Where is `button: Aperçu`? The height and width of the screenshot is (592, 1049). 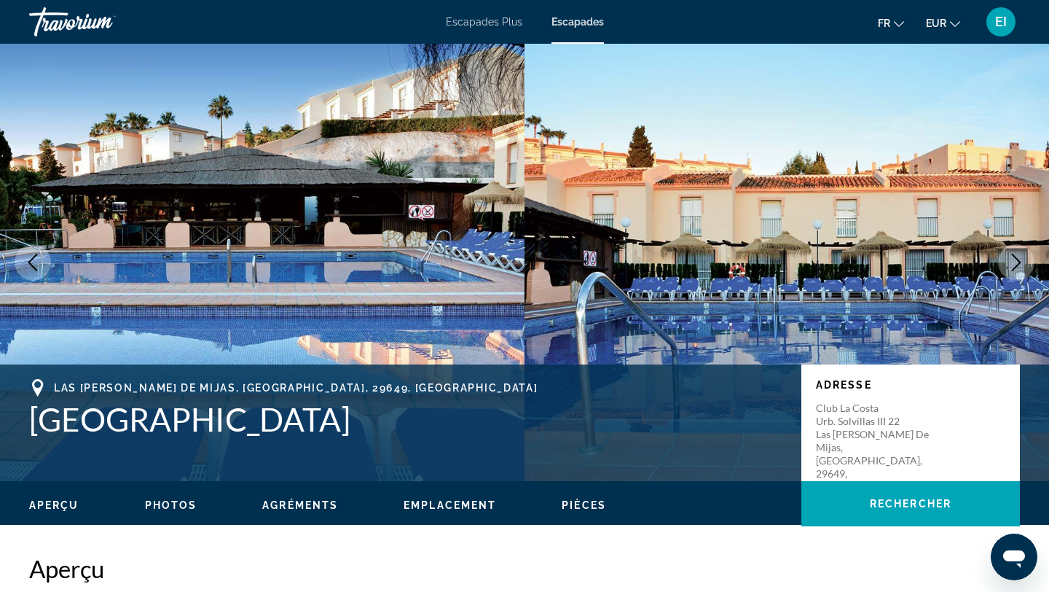
button: Aperçu is located at coordinates (54, 505).